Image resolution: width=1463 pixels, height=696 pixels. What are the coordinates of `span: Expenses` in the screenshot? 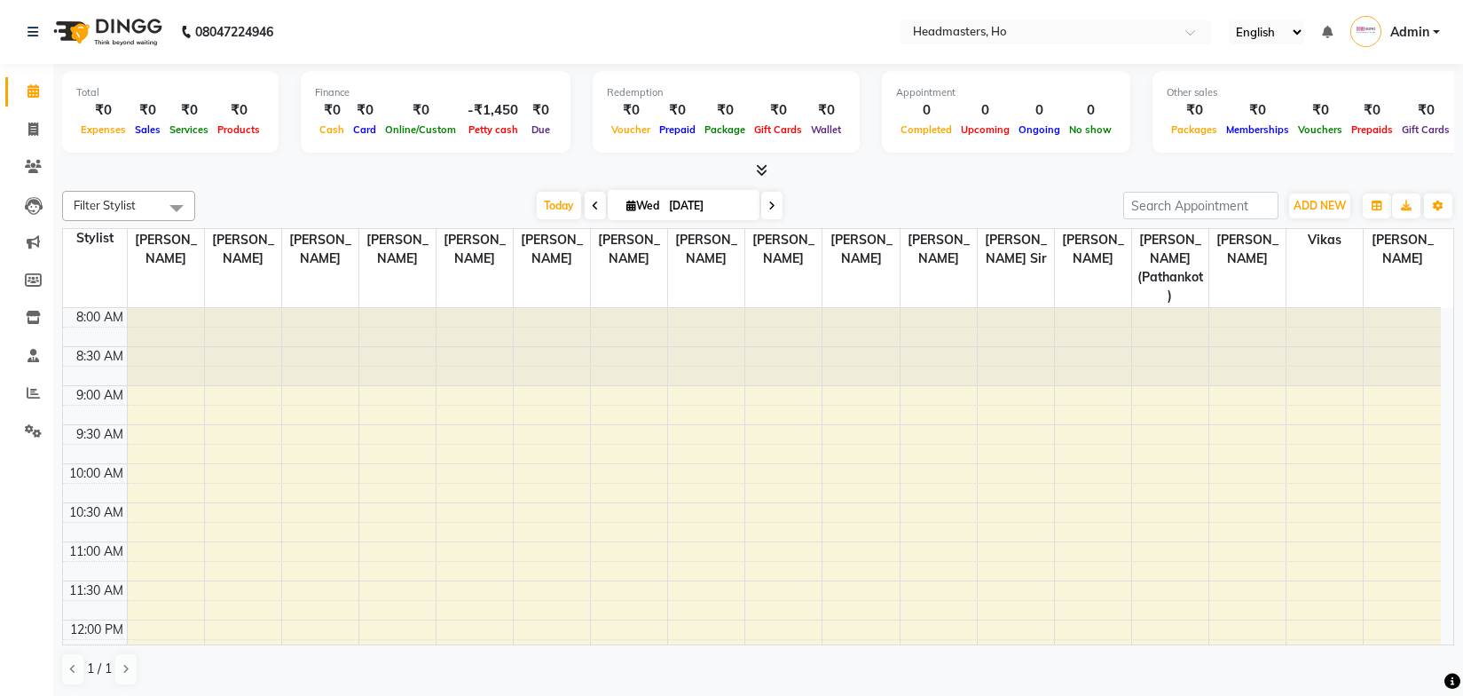 It's located at (103, 130).